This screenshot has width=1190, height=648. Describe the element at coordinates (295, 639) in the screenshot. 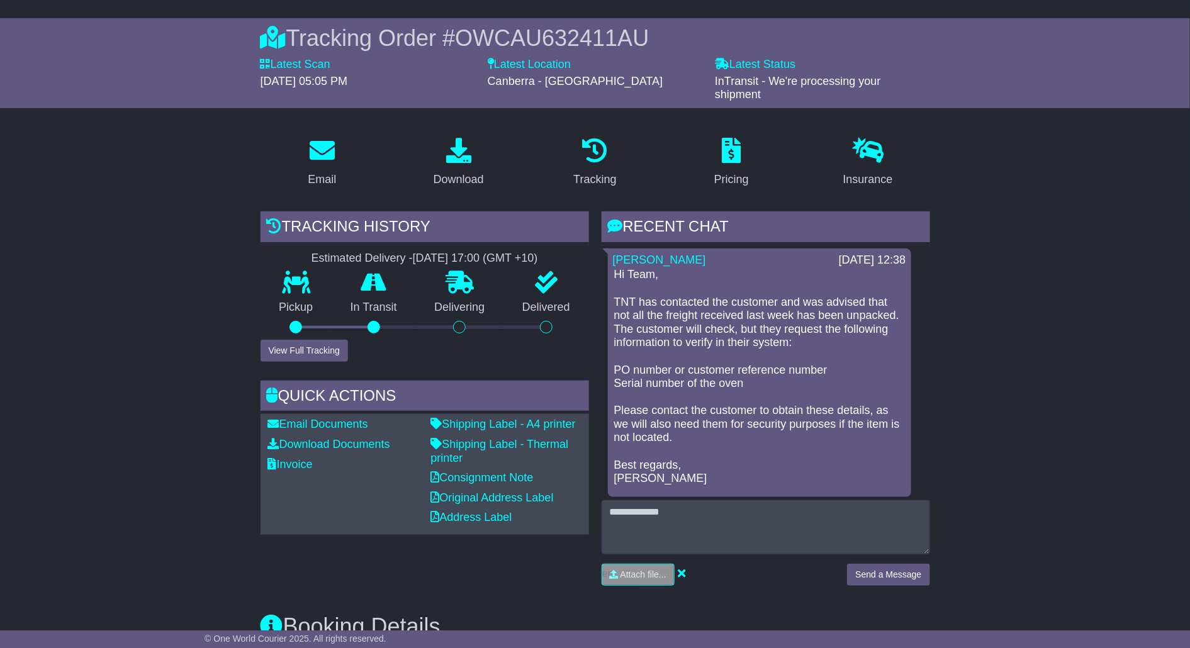

I see `span: © One World Courier 2025. All rights reserved.` at that location.